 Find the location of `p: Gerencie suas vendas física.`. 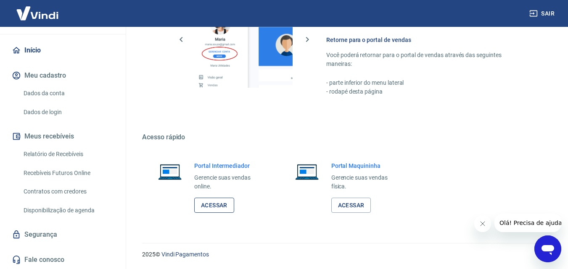

p: Gerencie suas vendas física. is located at coordinates (366, 182).